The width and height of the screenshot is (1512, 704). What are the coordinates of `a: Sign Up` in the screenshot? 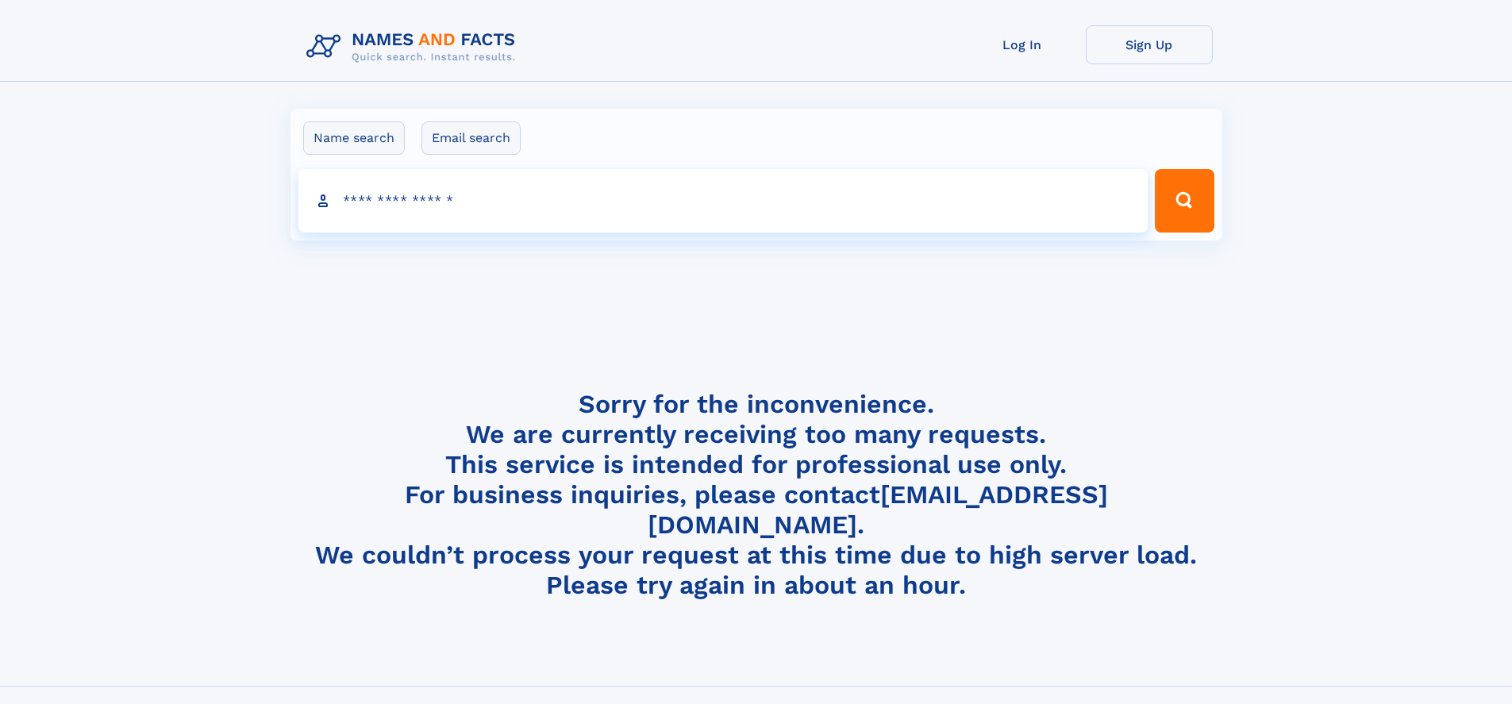 It's located at (1150, 44).